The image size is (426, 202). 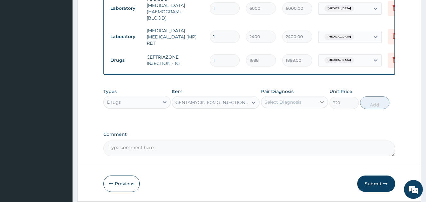 What do you see at coordinates (375, 103) in the screenshot?
I see `button: Add` at bounding box center [375, 103].